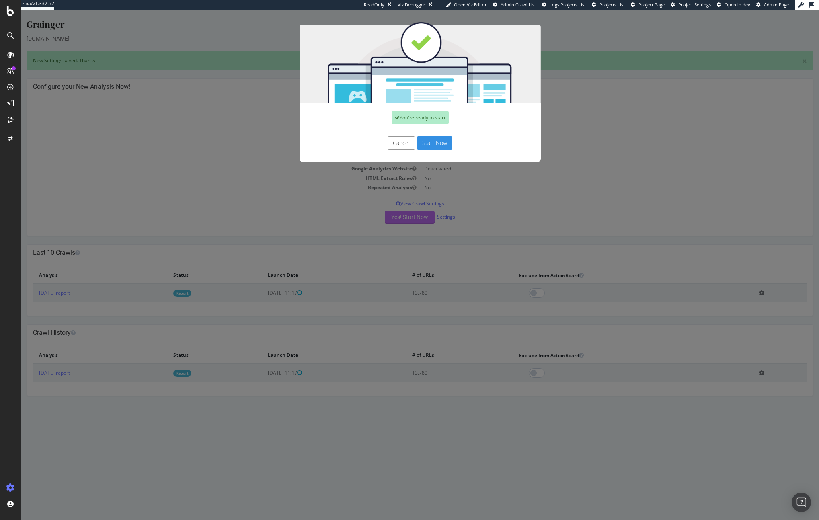  I want to click on a: Logs Projects List, so click(563, 5).